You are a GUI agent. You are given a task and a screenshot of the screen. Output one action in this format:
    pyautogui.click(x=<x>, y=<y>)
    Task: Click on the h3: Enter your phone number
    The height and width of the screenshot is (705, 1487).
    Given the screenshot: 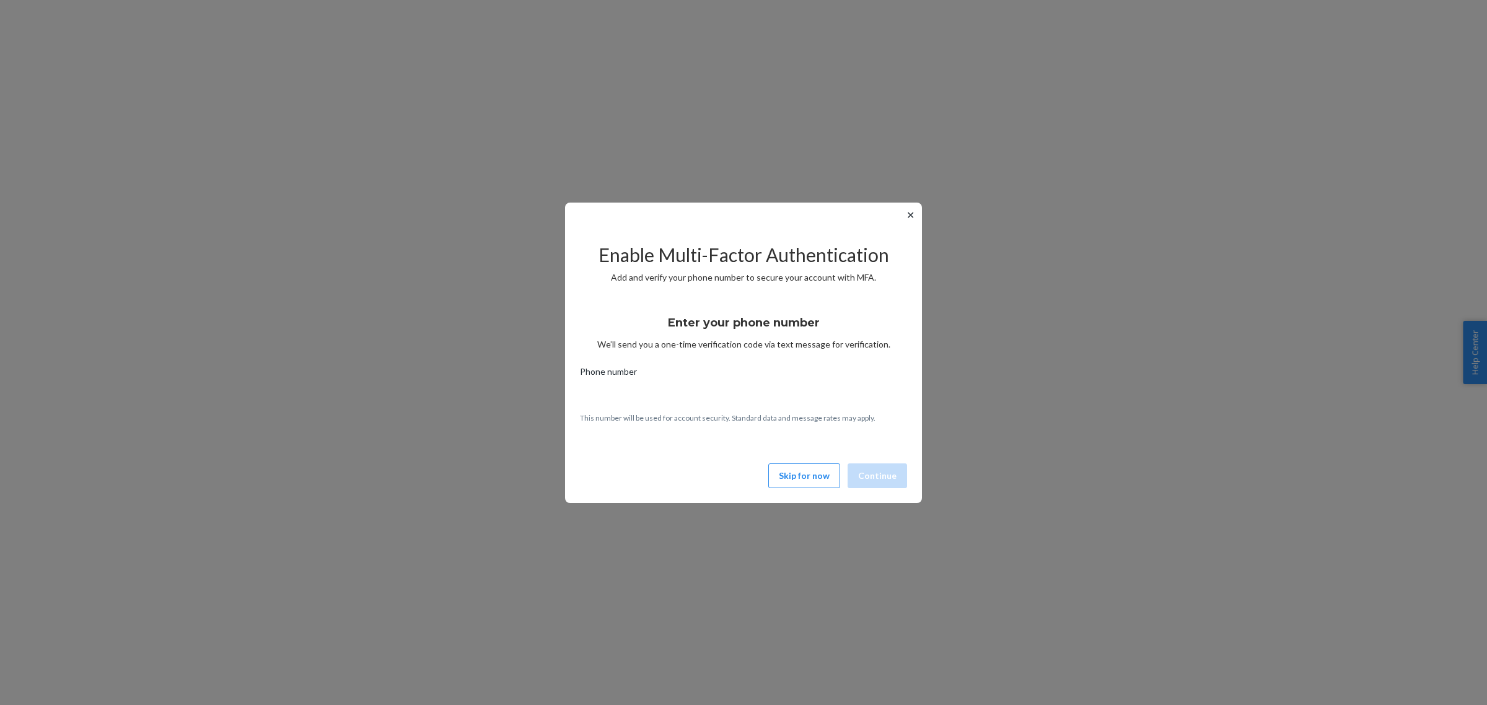 What is the action you would take?
    pyautogui.click(x=744, y=323)
    